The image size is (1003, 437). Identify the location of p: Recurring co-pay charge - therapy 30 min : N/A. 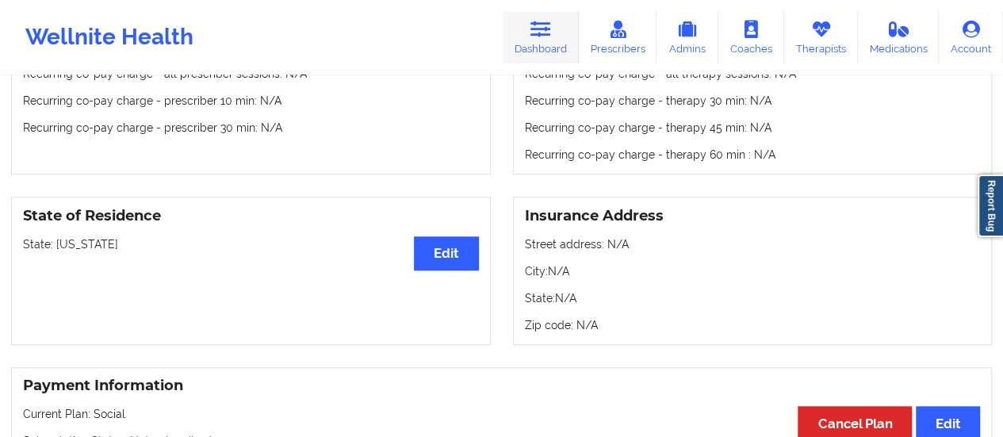
(752, 101).